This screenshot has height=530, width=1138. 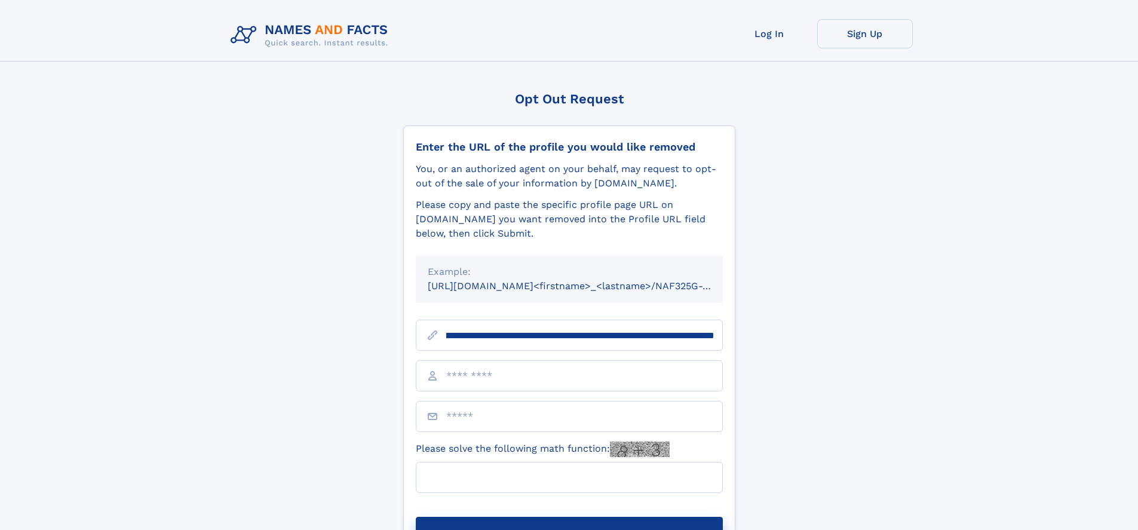 What do you see at coordinates (569, 176) in the screenshot?
I see `div: You, or an authorized agent on your behalf, may request to opt-out of the sale of your informatio...` at bounding box center [569, 176].